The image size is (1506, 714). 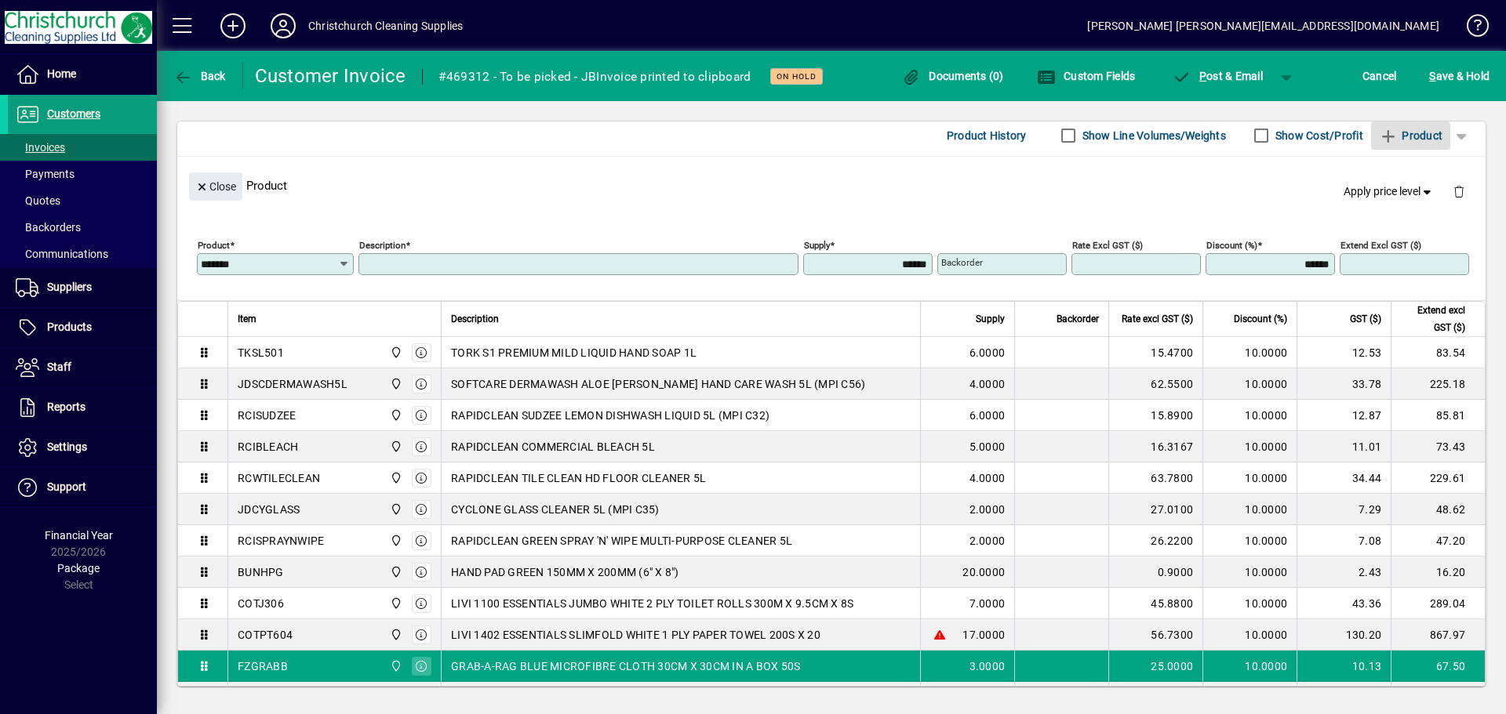 I want to click on span: CYCLONE GLASS CLEANER 5L (MPI C35), so click(x=555, y=510).